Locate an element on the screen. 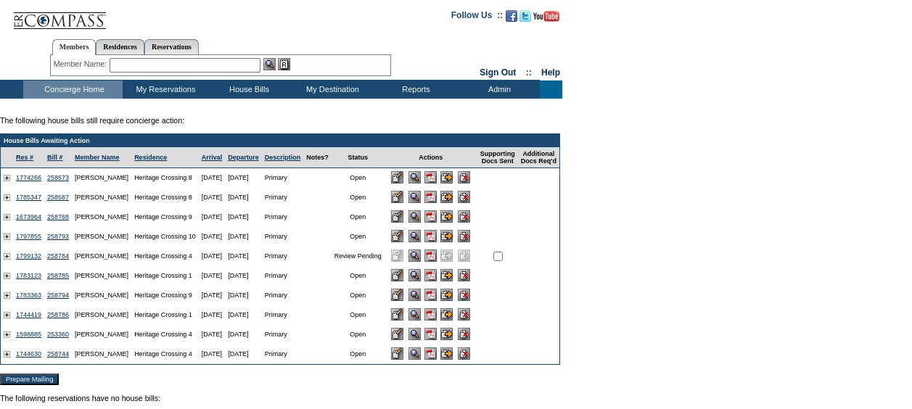 The width and height of the screenshot is (912, 409). a: 1785347 is located at coordinates (28, 197).